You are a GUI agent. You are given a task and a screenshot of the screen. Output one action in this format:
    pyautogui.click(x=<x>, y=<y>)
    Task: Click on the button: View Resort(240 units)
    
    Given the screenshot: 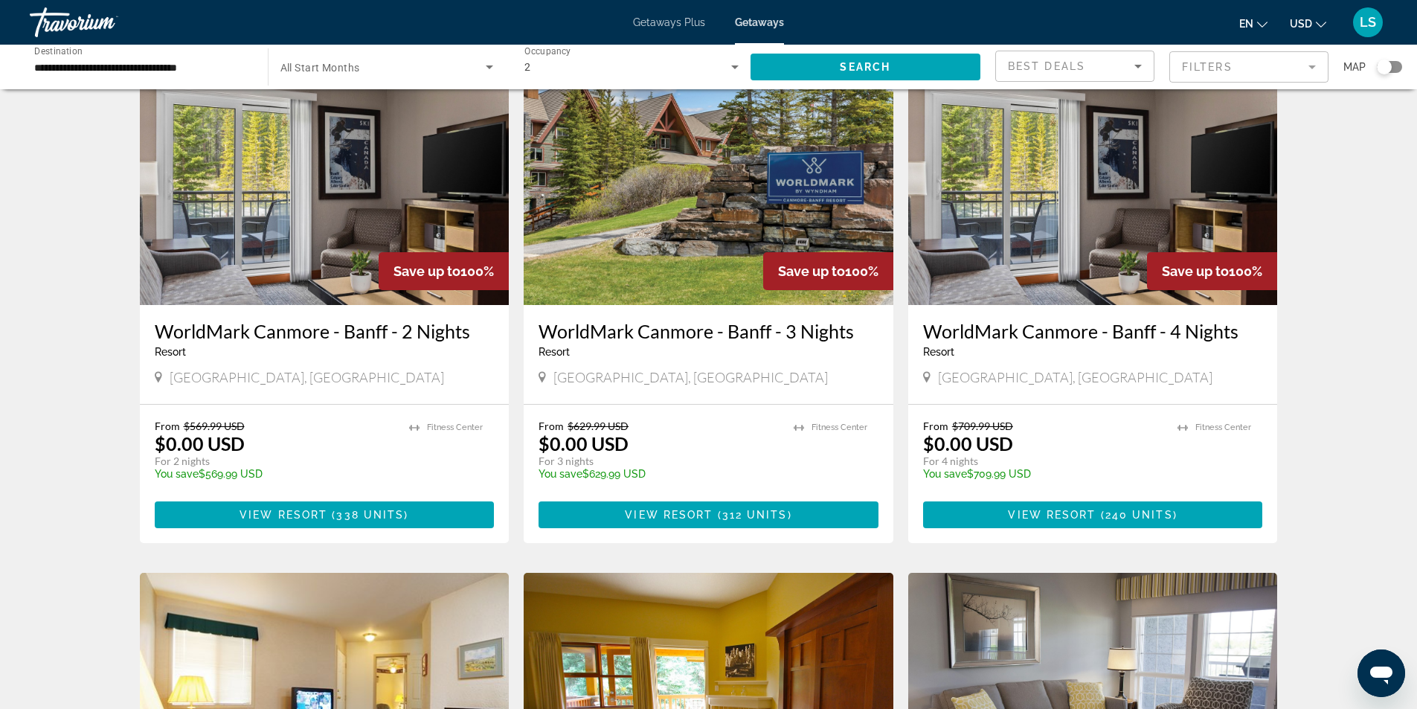 What is the action you would take?
    pyautogui.click(x=1093, y=515)
    